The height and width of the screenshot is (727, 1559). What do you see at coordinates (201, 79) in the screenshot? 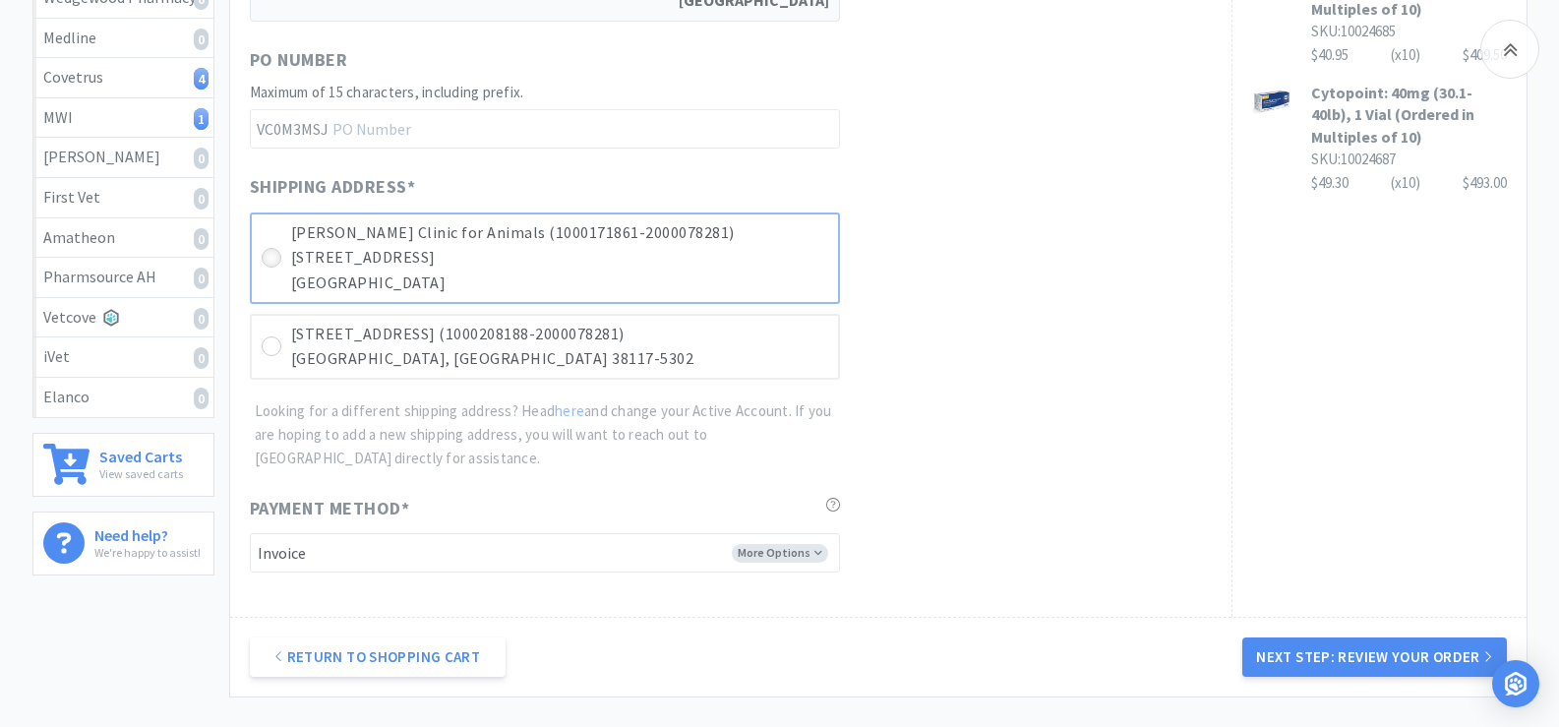
I see `i: 4` at bounding box center [201, 79].